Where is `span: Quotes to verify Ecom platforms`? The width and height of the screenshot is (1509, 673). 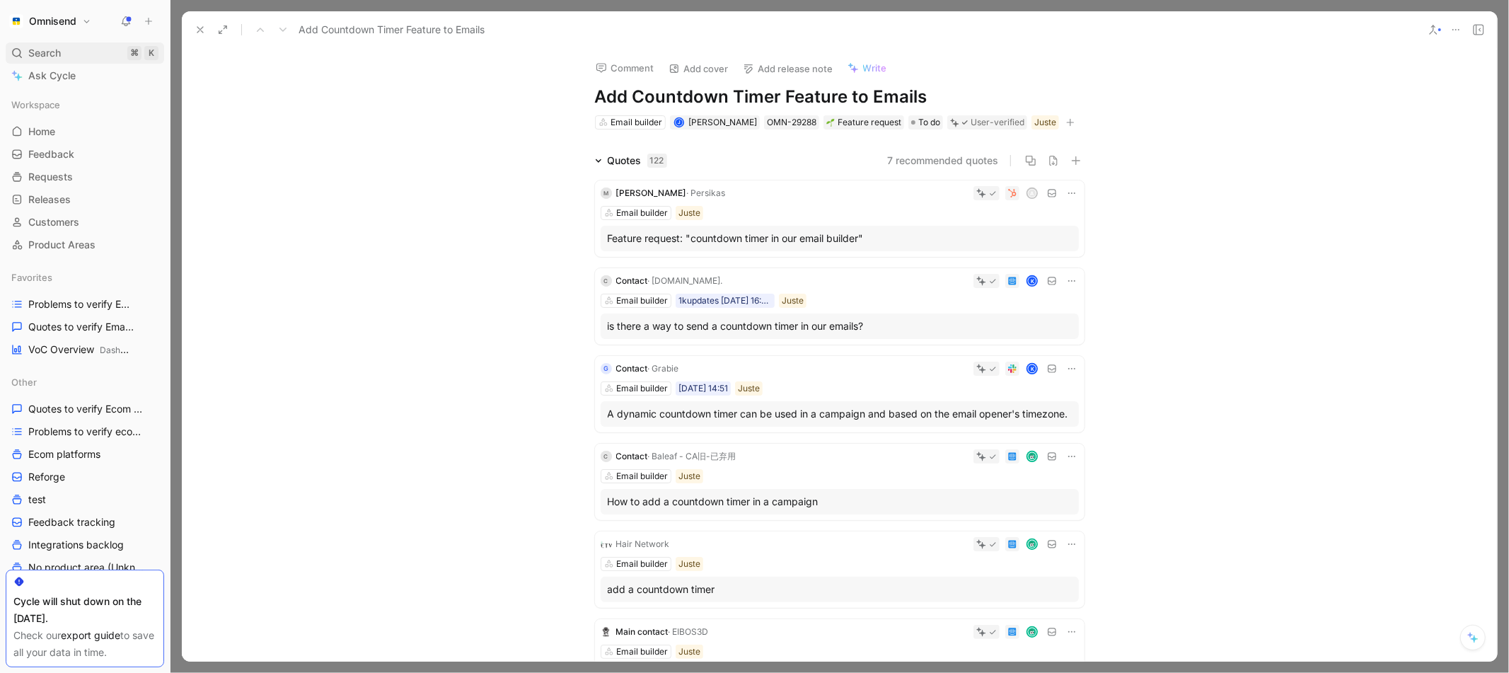
span: Quotes to verify Ecom platforms is located at coordinates (88, 409).